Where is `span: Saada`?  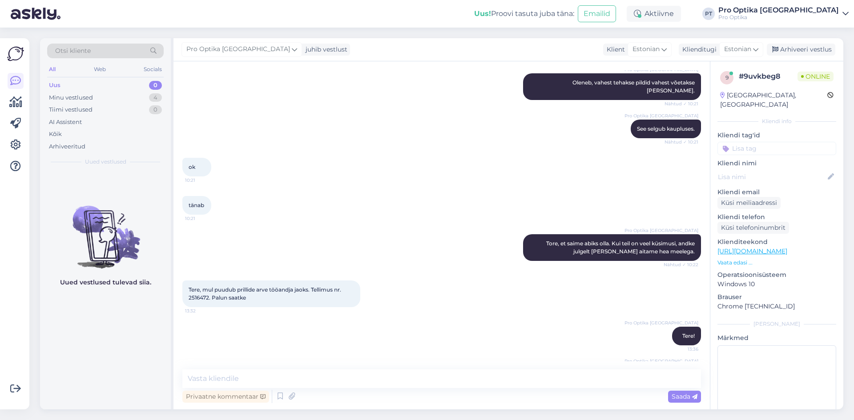 span: Saada is located at coordinates (684, 397).